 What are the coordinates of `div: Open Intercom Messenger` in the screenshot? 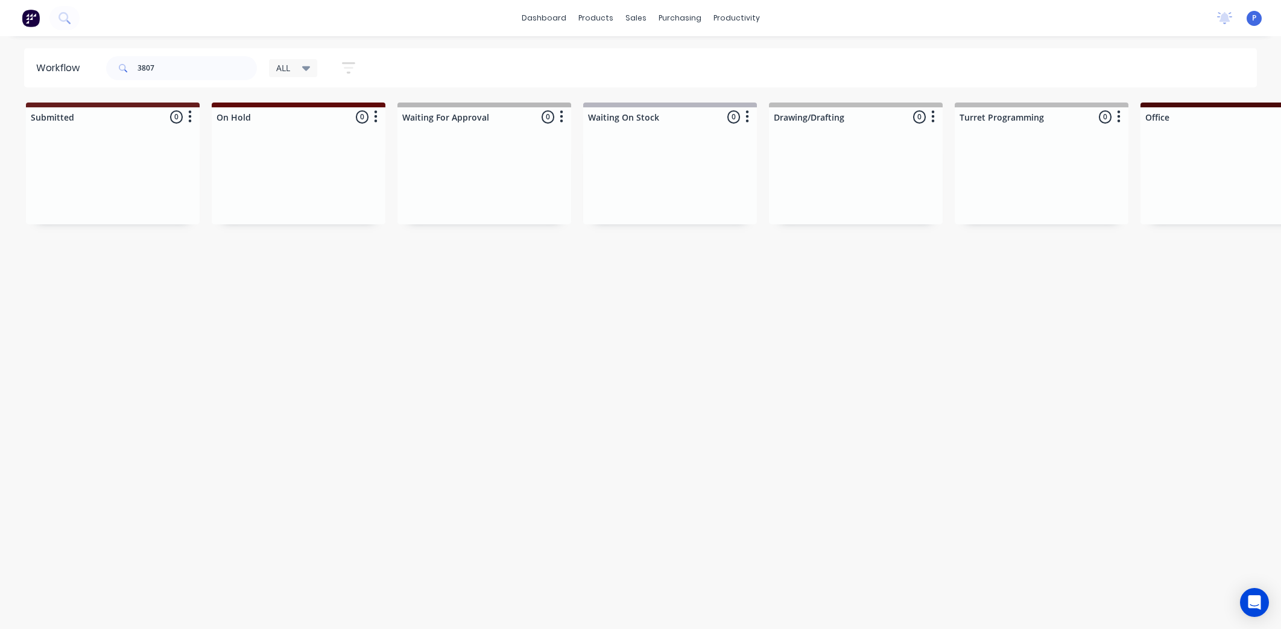 It's located at (1254, 602).